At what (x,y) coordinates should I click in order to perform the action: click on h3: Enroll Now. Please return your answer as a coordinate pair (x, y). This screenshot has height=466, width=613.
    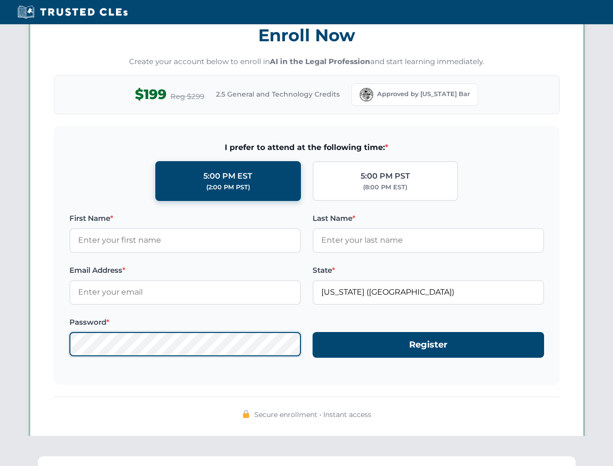
    Looking at the image, I should click on (307, 35).